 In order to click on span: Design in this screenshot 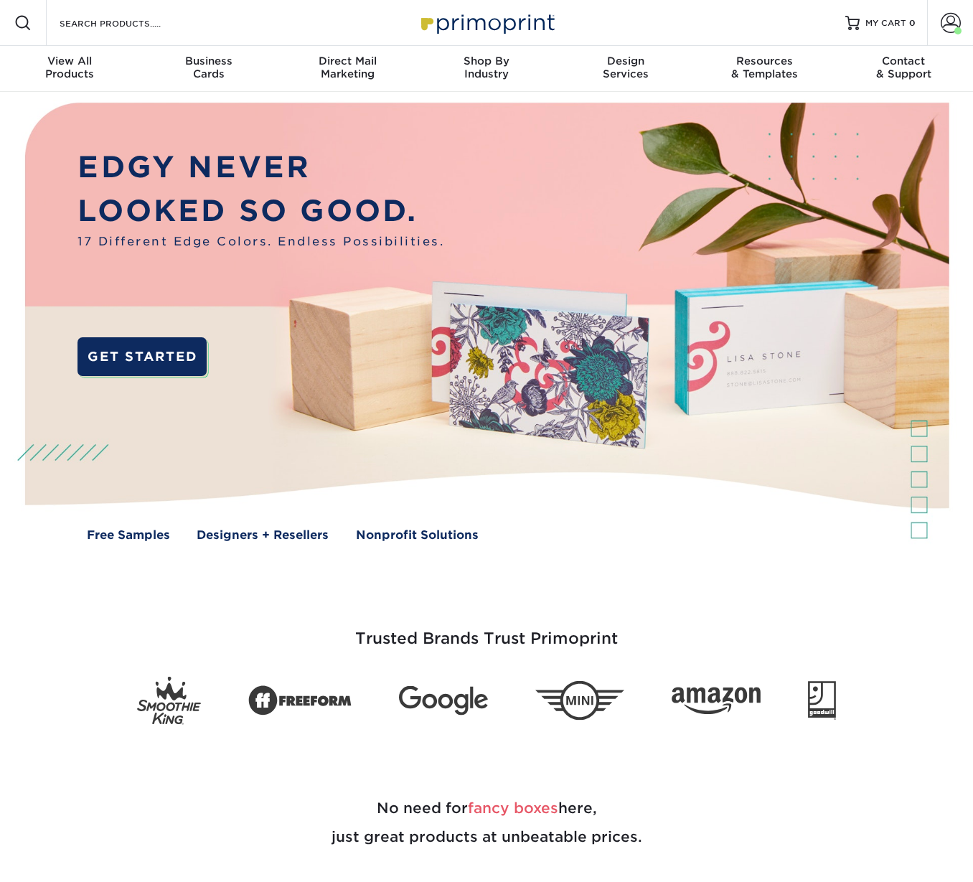, I will do `click(626, 61)`.